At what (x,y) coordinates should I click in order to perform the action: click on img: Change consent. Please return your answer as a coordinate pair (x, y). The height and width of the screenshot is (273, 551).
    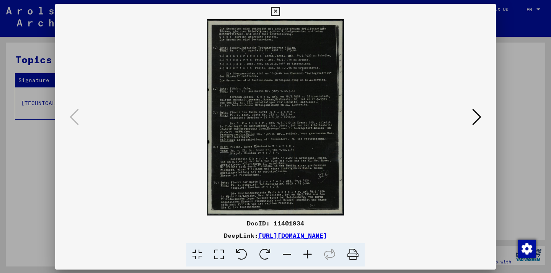
    Looking at the image, I should click on (527, 248).